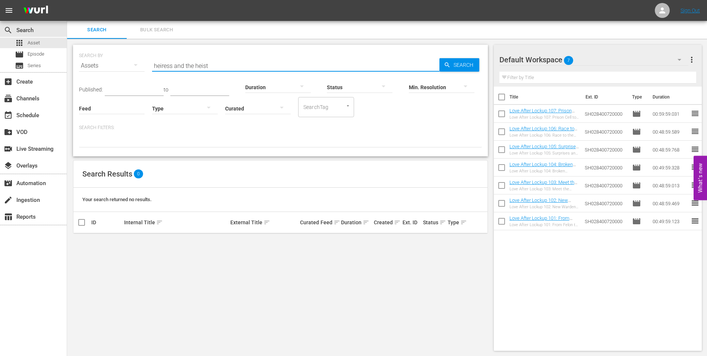  What do you see at coordinates (671, 97) in the screenshot?
I see `th: Duration` at bounding box center [671, 97].